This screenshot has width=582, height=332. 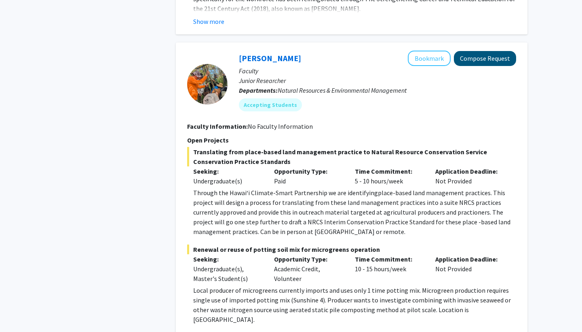 I want to click on div: Paid, so click(x=309, y=176).